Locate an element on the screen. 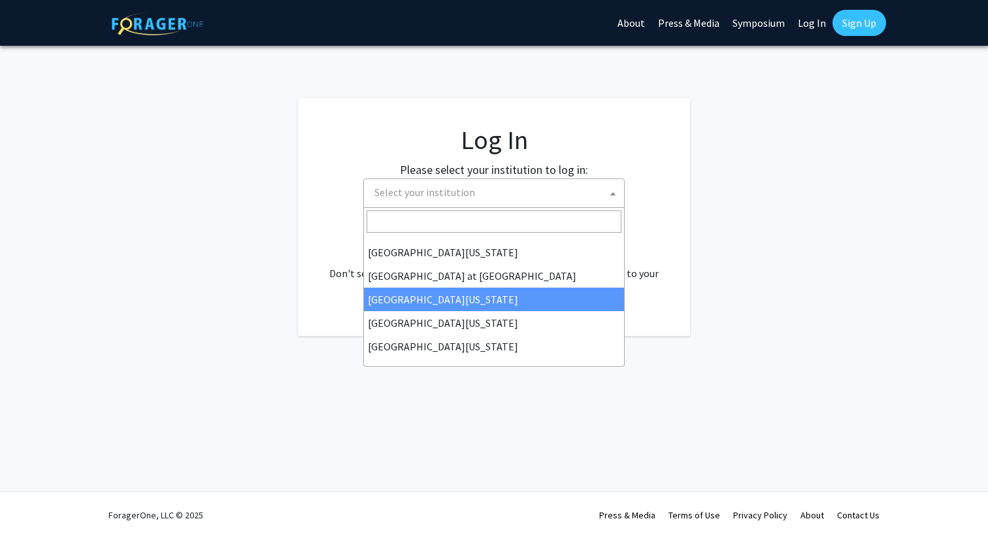 The width and height of the screenshot is (988, 538). img: ForagerOne Logo is located at coordinates (157, 24).